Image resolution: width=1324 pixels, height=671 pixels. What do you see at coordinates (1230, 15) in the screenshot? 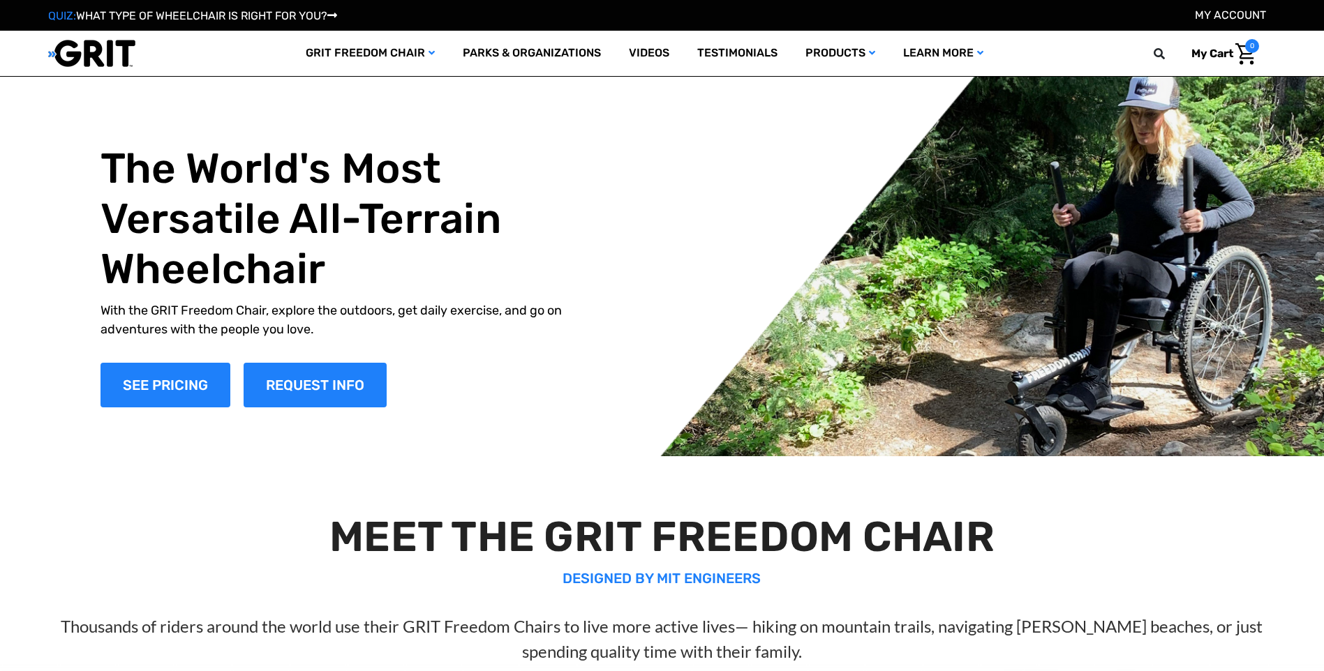
I see `a: Account` at bounding box center [1230, 15].